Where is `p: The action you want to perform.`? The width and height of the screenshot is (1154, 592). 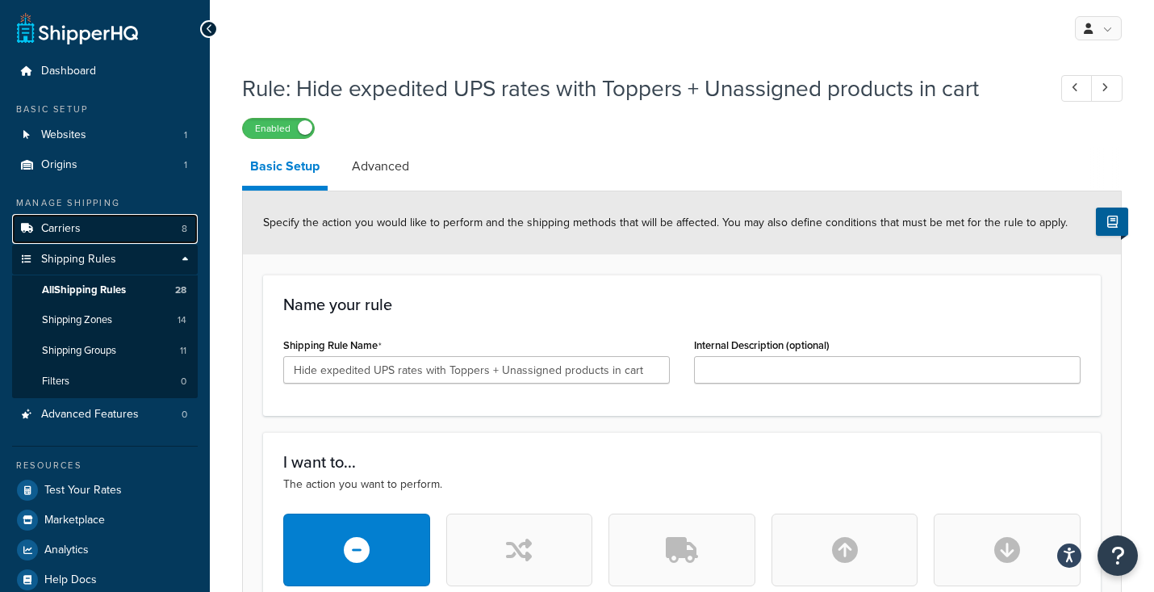
p: The action you want to perform. is located at coordinates (682, 484).